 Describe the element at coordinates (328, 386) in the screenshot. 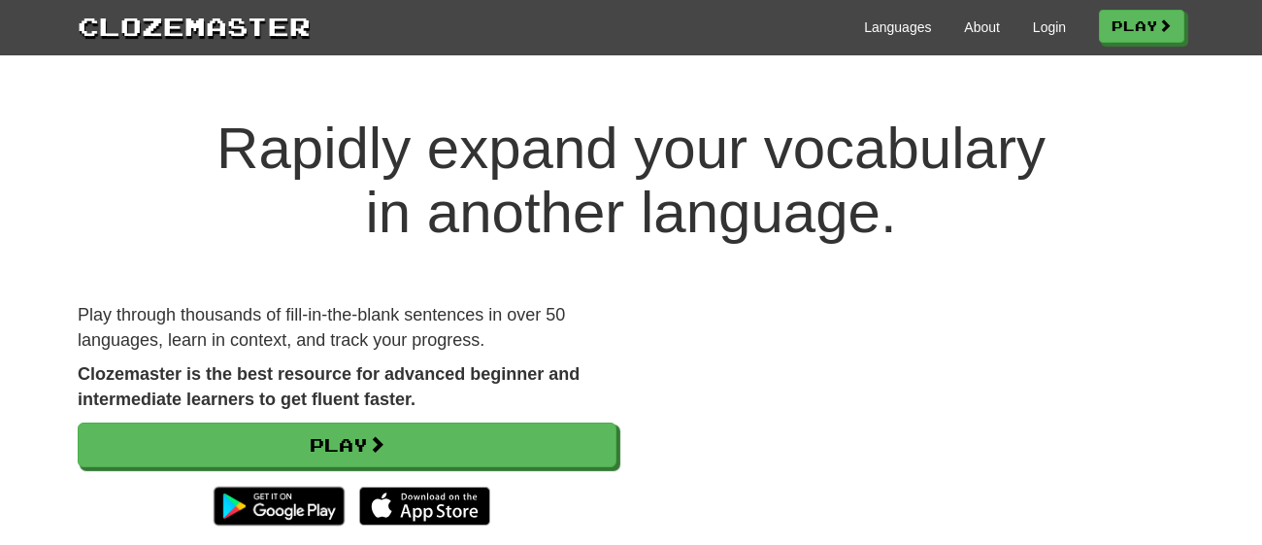

I see `strong: Clozemaster is the best resource for advanced beginner and intermediate learners to get fluent fa...` at that location.